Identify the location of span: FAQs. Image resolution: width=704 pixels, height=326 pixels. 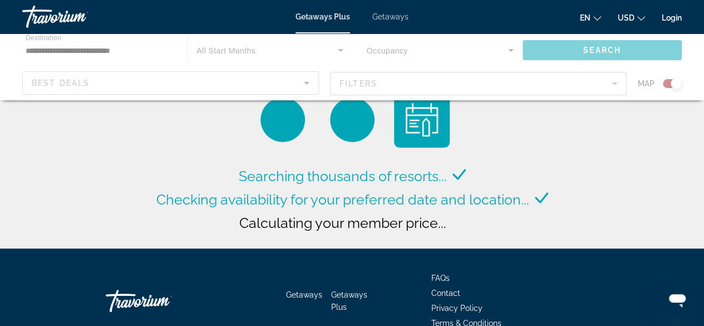
(440, 278).